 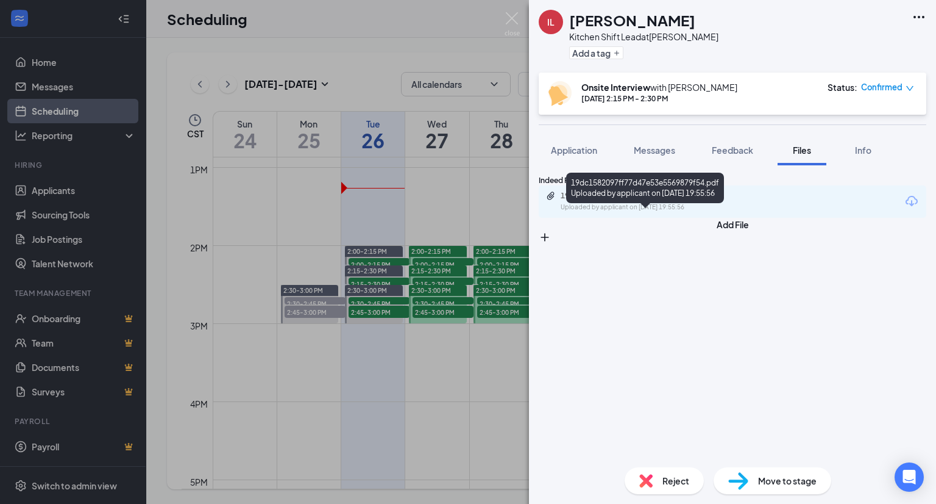 What do you see at coordinates (551, 22) in the screenshot?
I see `div: IL` at bounding box center [551, 22].